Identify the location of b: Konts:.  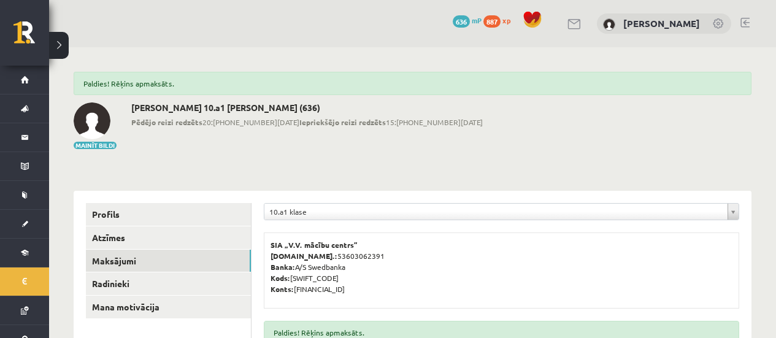
(282, 289).